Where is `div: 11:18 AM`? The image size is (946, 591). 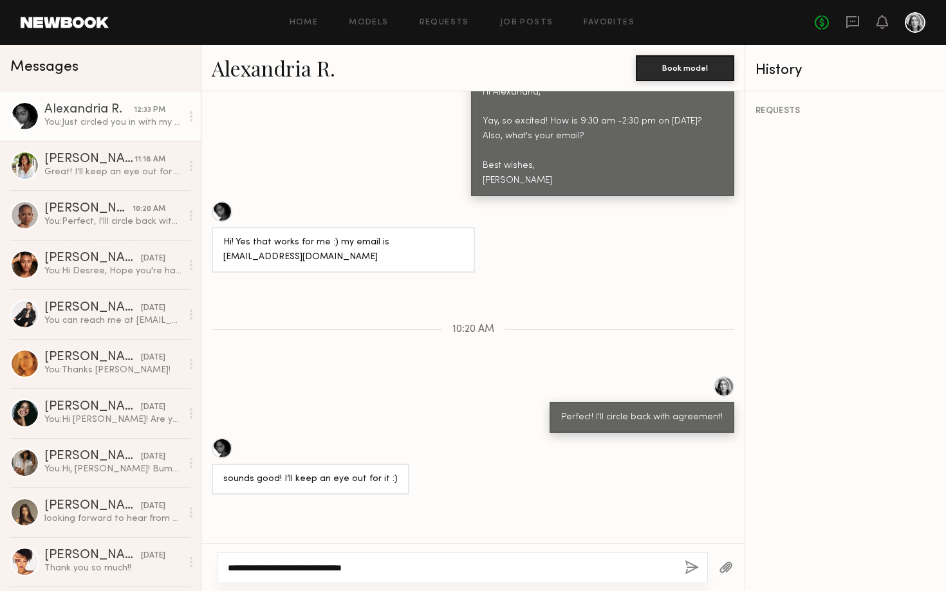
div: 11:18 AM is located at coordinates (150, 160).